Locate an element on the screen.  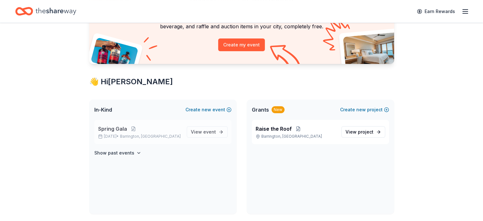
a: Home is located at coordinates (46, 11).